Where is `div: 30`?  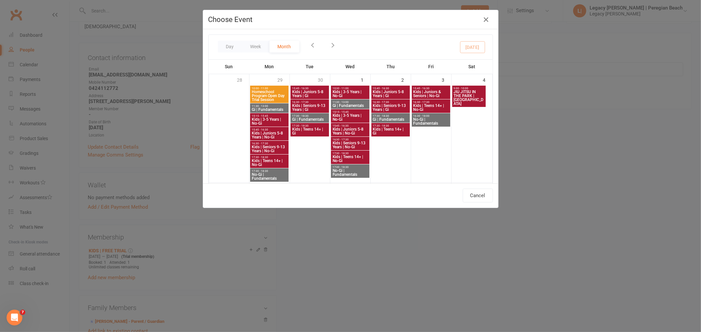
div: 30 is located at coordinates (324, 79).